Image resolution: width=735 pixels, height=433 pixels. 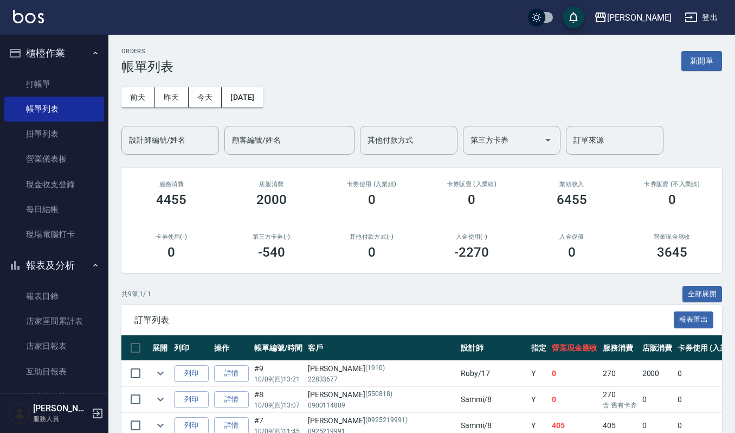 What do you see at coordinates (382, 405) in the screenshot?
I see `p: 0900114809` at bounding box center [382, 405].